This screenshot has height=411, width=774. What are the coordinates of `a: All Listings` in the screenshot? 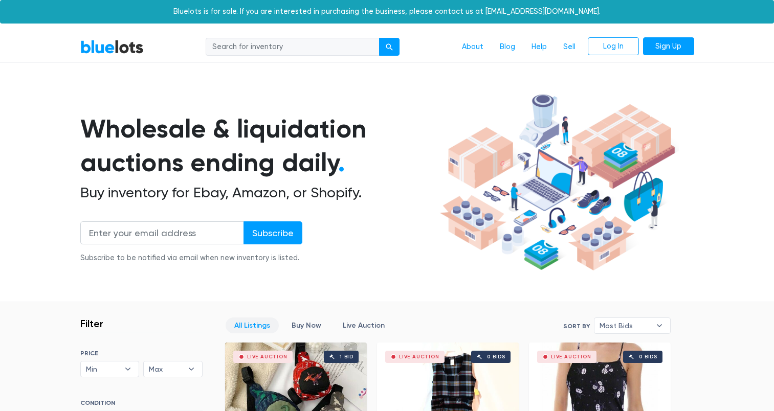 It's located at (252, 326).